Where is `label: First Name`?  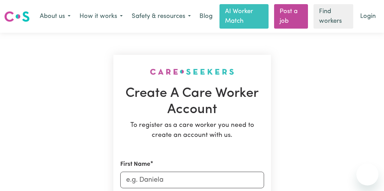 label: First Name is located at coordinates (135, 165).